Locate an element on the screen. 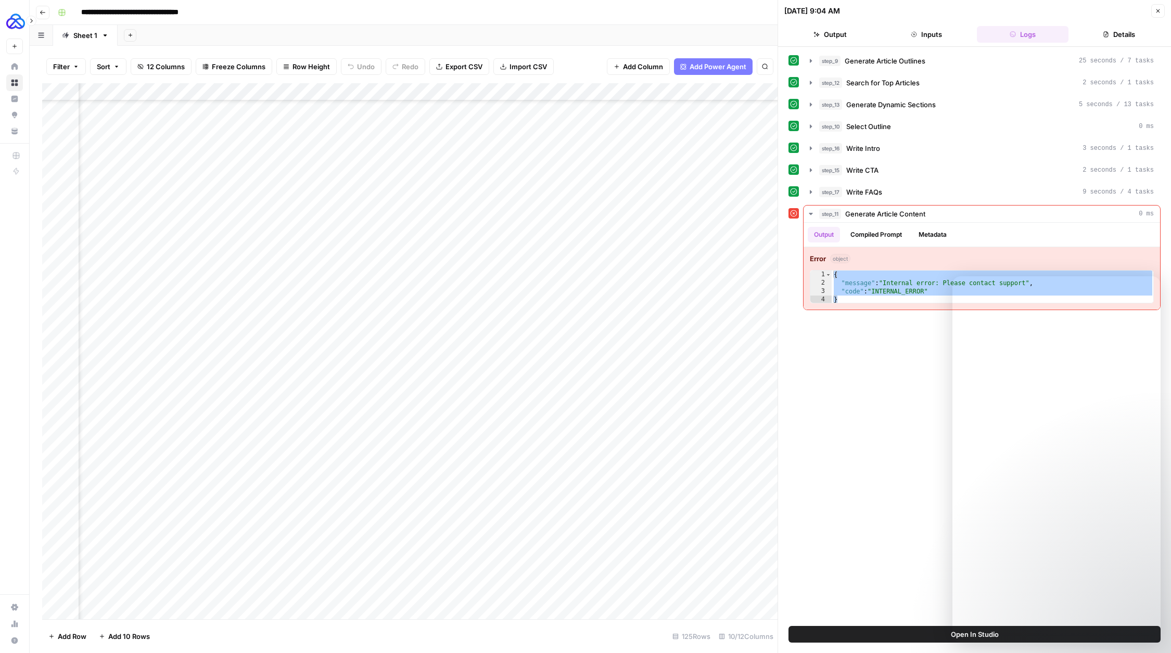  span: step_10 is located at coordinates (831, 127).